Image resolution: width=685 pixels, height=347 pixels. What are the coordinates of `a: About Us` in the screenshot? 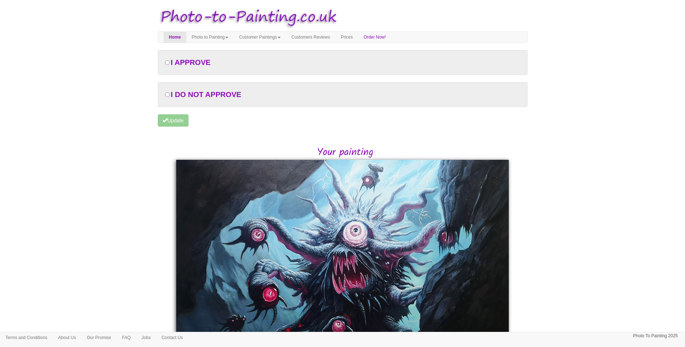 It's located at (67, 338).